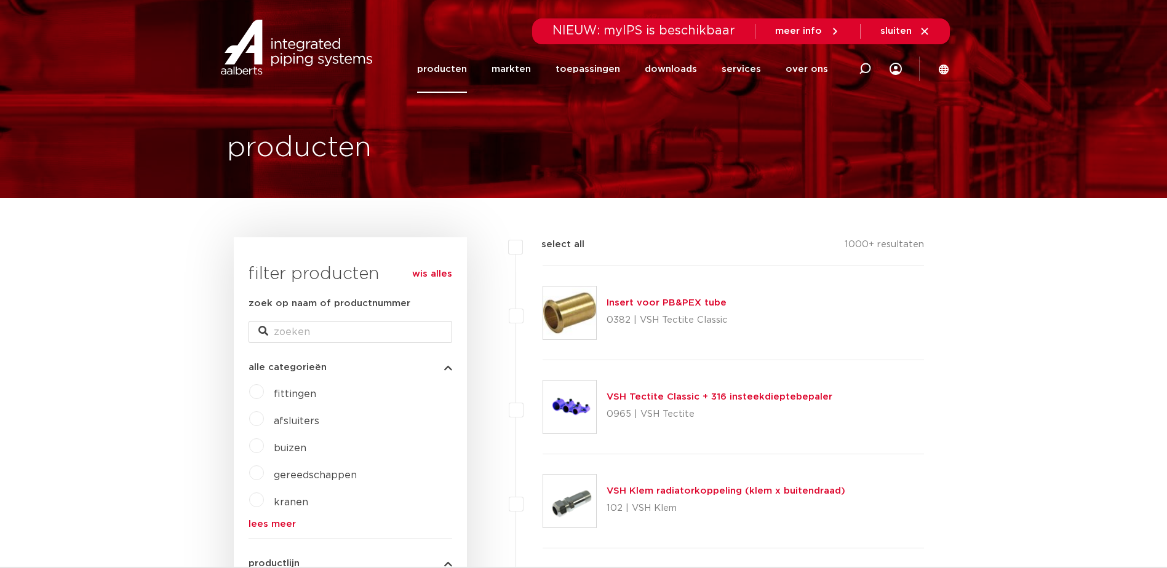 The image size is (1167, 568). What do you see at coordinates (291, 503) in the screenshot?
I see `span: kranen` at bounding box center [291, 503].